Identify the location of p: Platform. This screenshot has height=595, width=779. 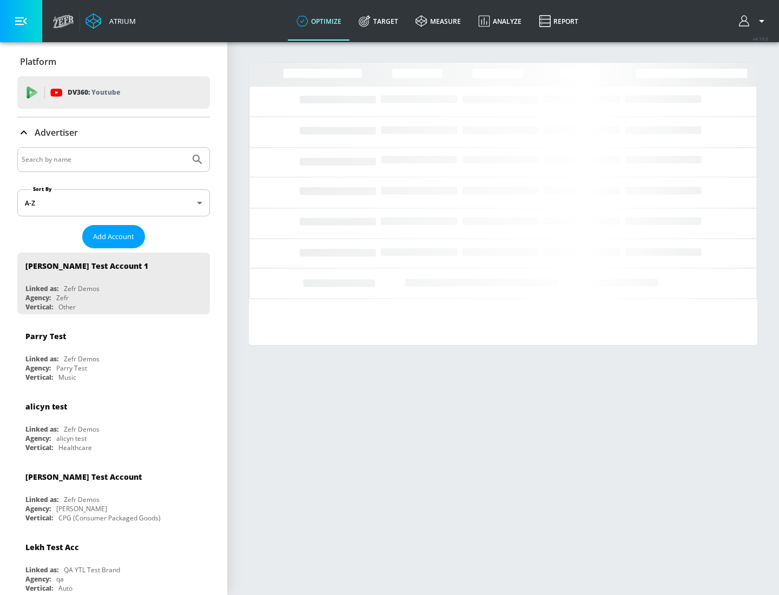
(38, 62).